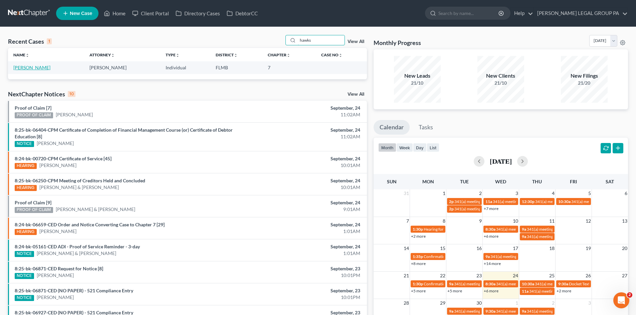 The width and height of the screenshot is (636, 315). What do you see at coordinates (522, 13) in the screenshot?
I see `a: Help` at bounding box center [522, 13].